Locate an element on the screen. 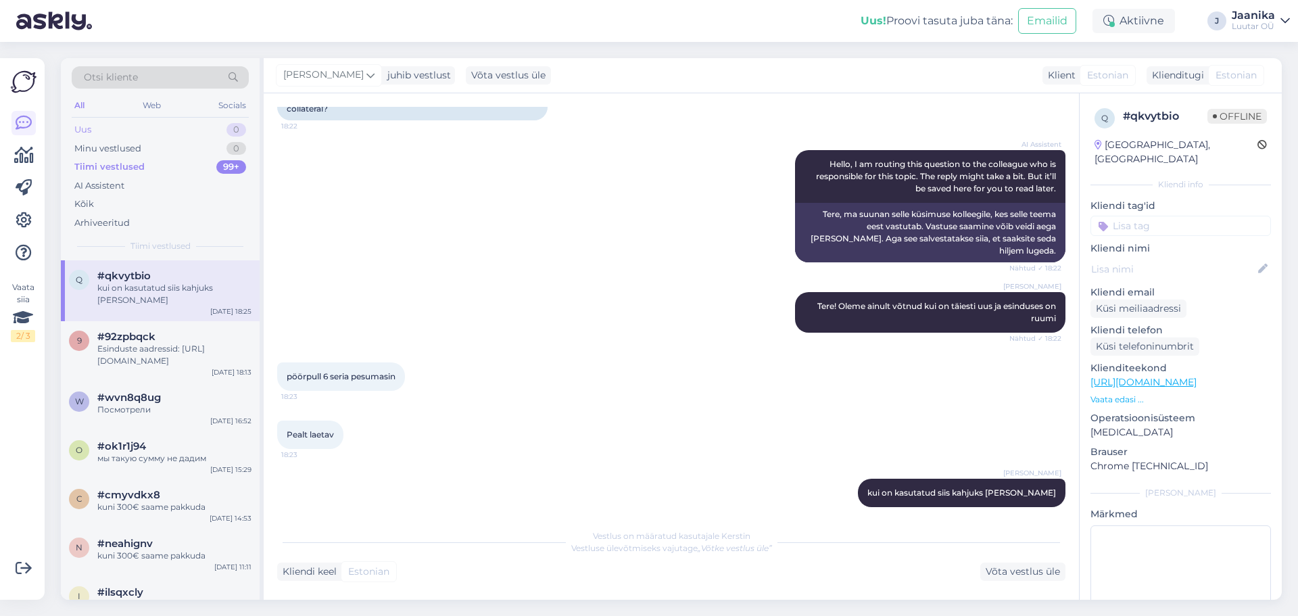  span: Offline is located at coordinates (1237, 116).